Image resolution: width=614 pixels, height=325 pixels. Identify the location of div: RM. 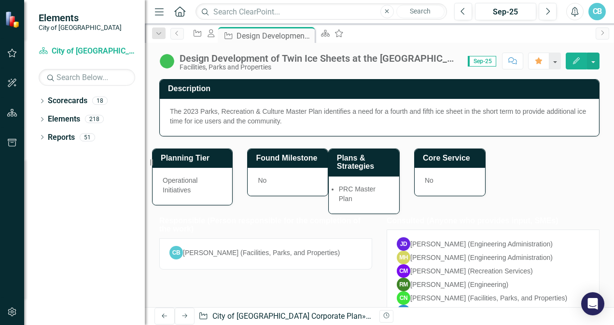
(403, 285).